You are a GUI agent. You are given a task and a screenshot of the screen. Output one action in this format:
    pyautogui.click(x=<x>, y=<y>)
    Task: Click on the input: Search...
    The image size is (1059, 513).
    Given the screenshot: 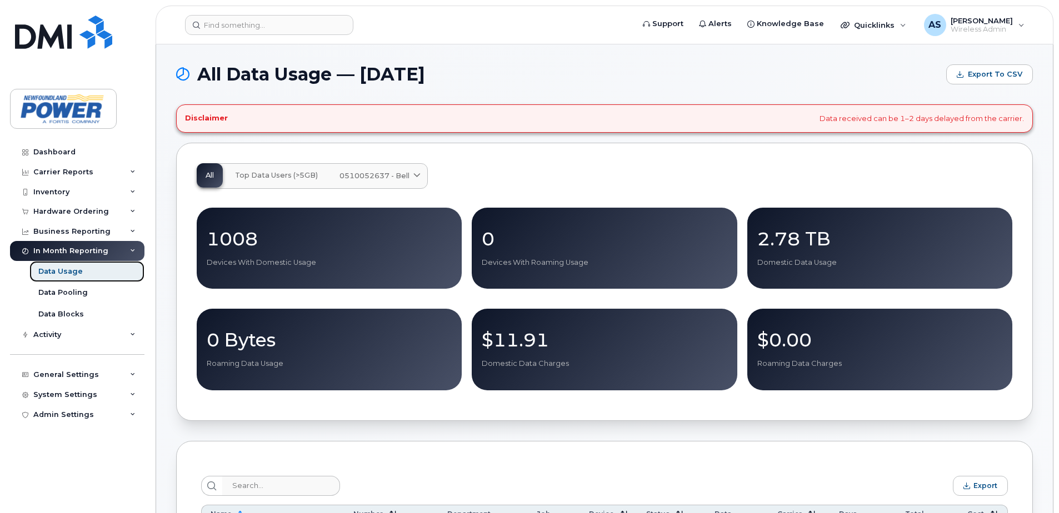 What is the action you would take?
    pyautogui.click(x=281, y=486)
    